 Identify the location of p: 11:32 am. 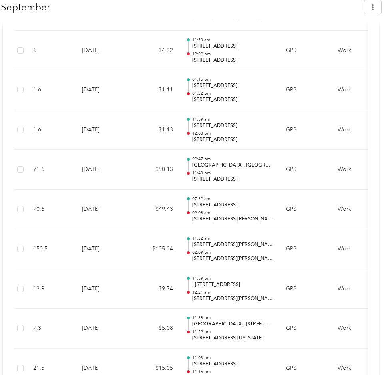
(232, 238).